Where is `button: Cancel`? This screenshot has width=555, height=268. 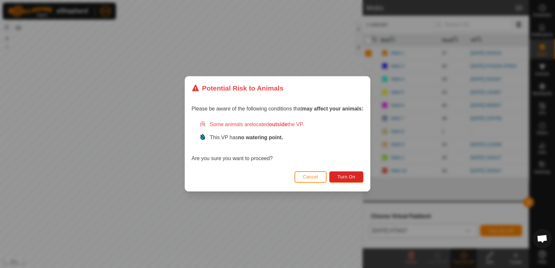 button: Cancel is located at coordinates (310, 177).